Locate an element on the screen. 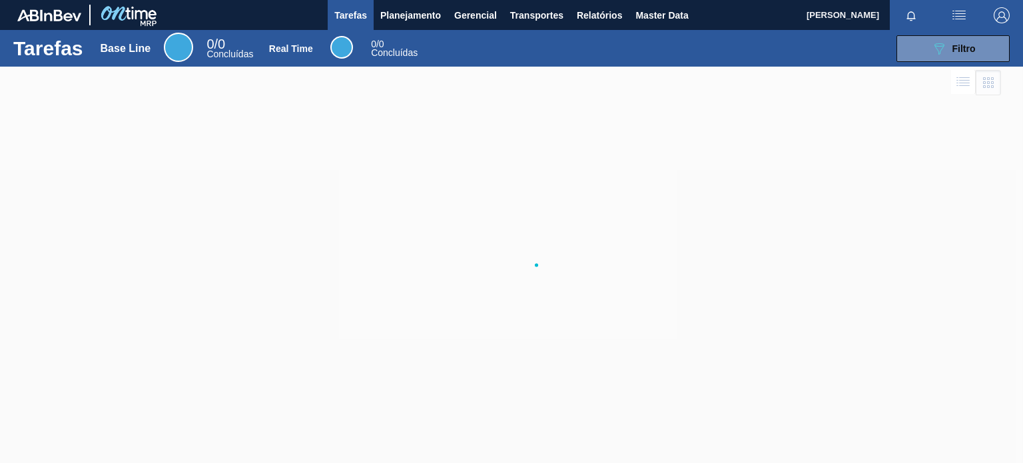 This screenshot has width=1023, height=463. span: Gerencial is located at coordinates (476, 15).